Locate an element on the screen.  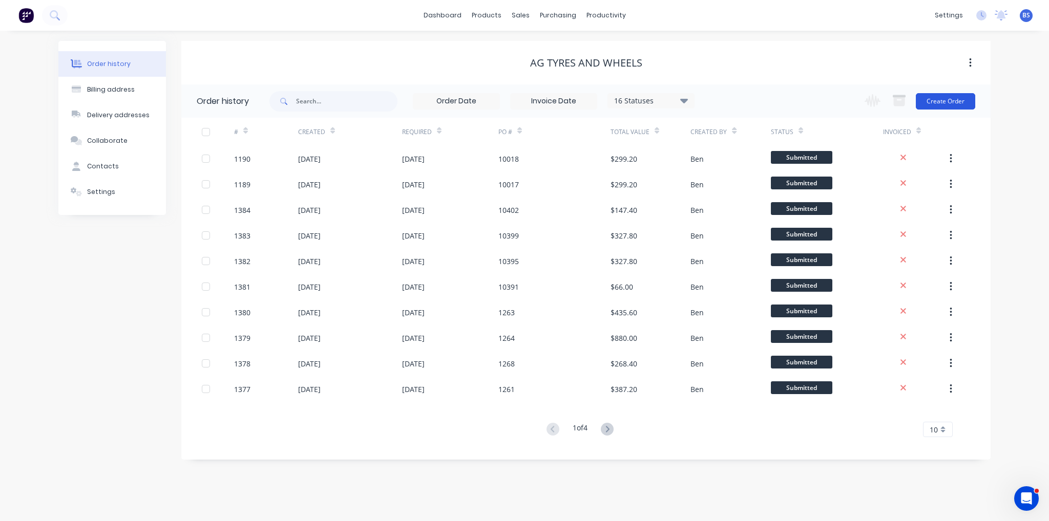
div: 1189 is located at coordinates (242, 184).